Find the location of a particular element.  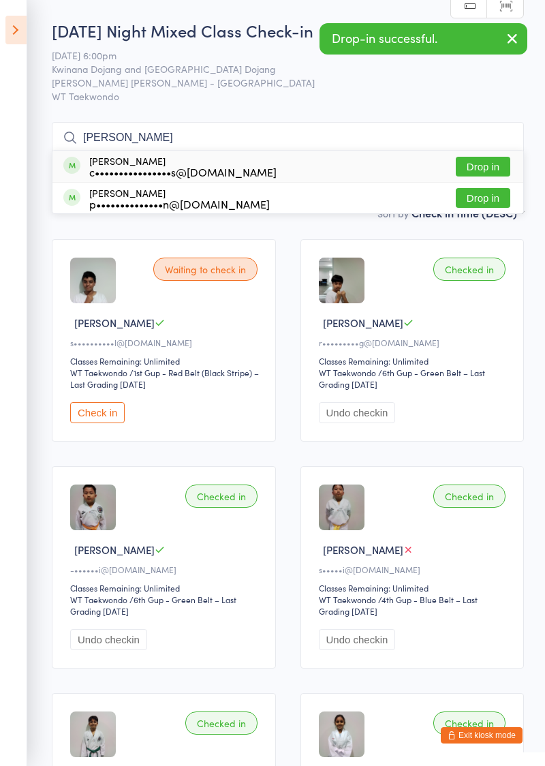

div: Waiting to check in is located at coordinates (205, 269).